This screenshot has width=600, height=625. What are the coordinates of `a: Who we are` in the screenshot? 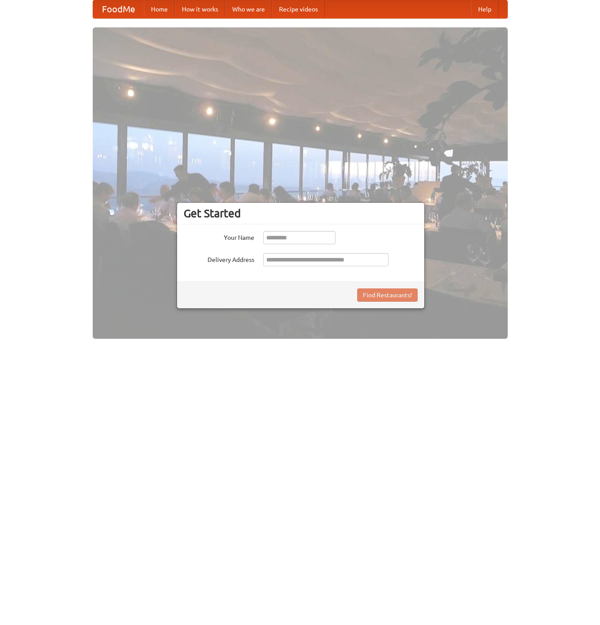 It's located at (249, 9).